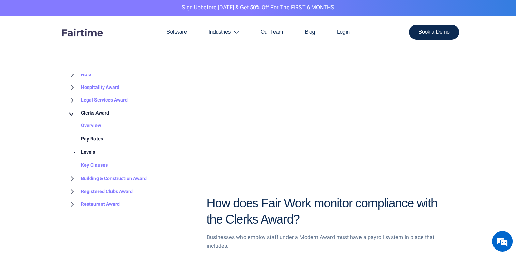 The image size is (516, 255). I want to click on a: Registered Clubs Award, so click(100, 191).